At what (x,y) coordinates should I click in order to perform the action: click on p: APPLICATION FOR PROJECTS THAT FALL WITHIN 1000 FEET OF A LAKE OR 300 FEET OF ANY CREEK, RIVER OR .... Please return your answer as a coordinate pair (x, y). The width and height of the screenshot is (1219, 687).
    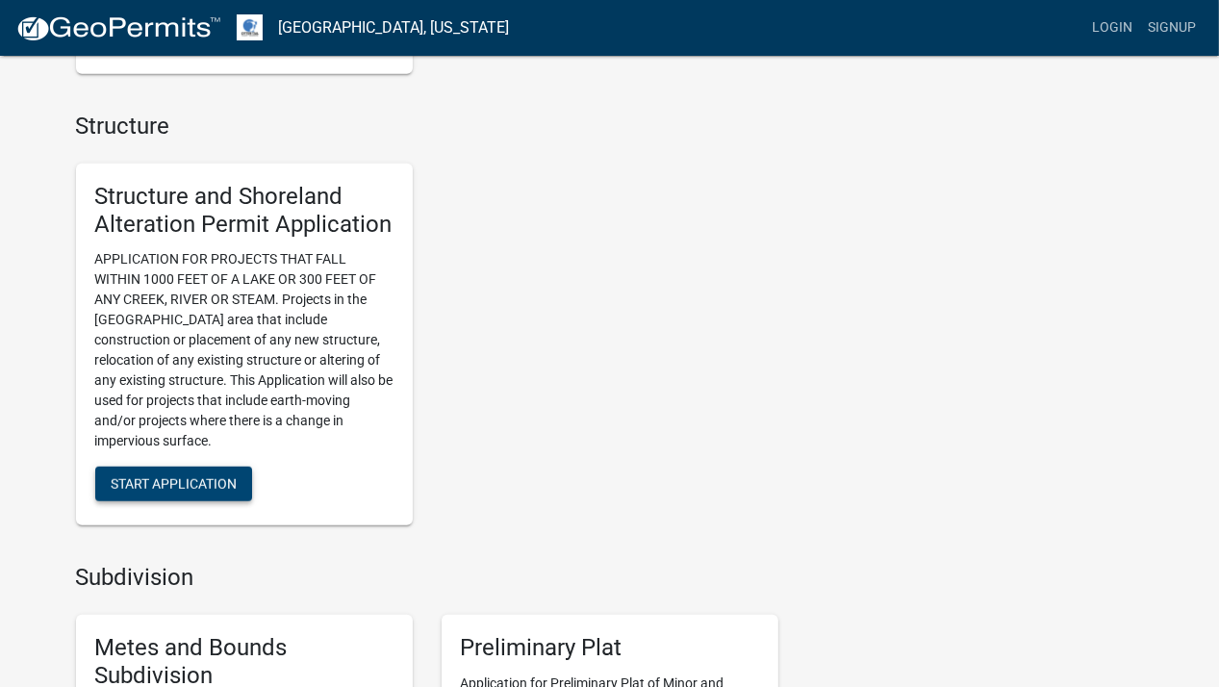
    Looking at the image, I should click on (244, 350).